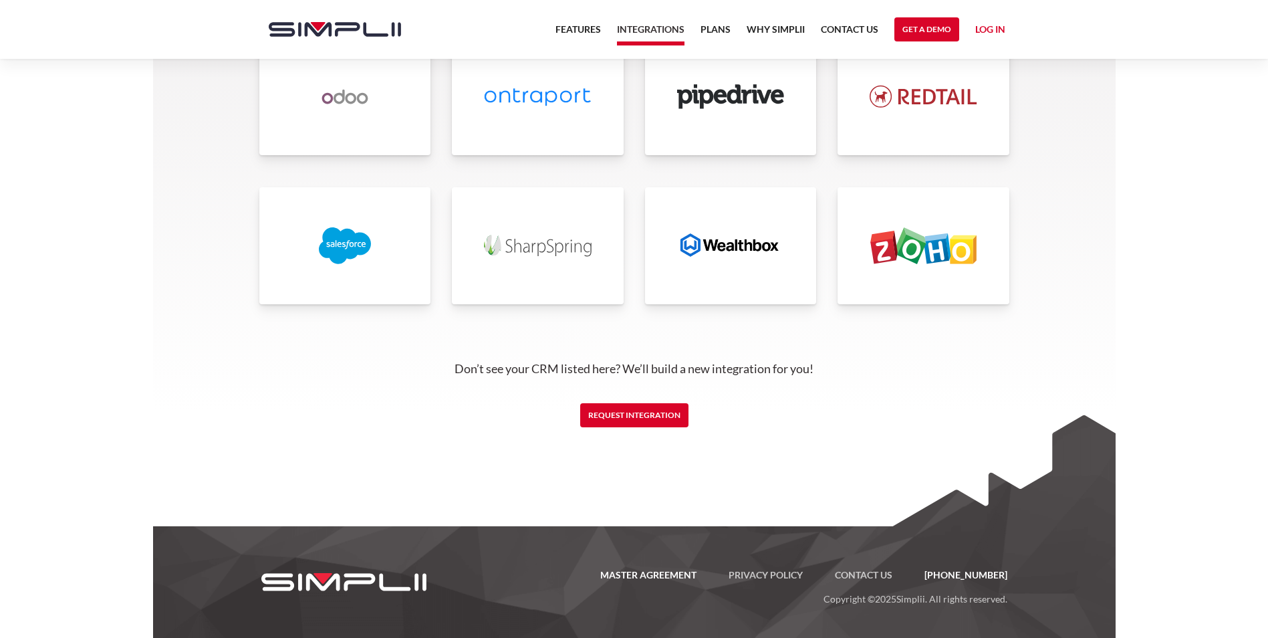 This screenshot has height=638, width=1268. What do you see at coordinates (635, 415) in the screenshot?
I see `a: Request Integration` at bounding box center [635, 415].